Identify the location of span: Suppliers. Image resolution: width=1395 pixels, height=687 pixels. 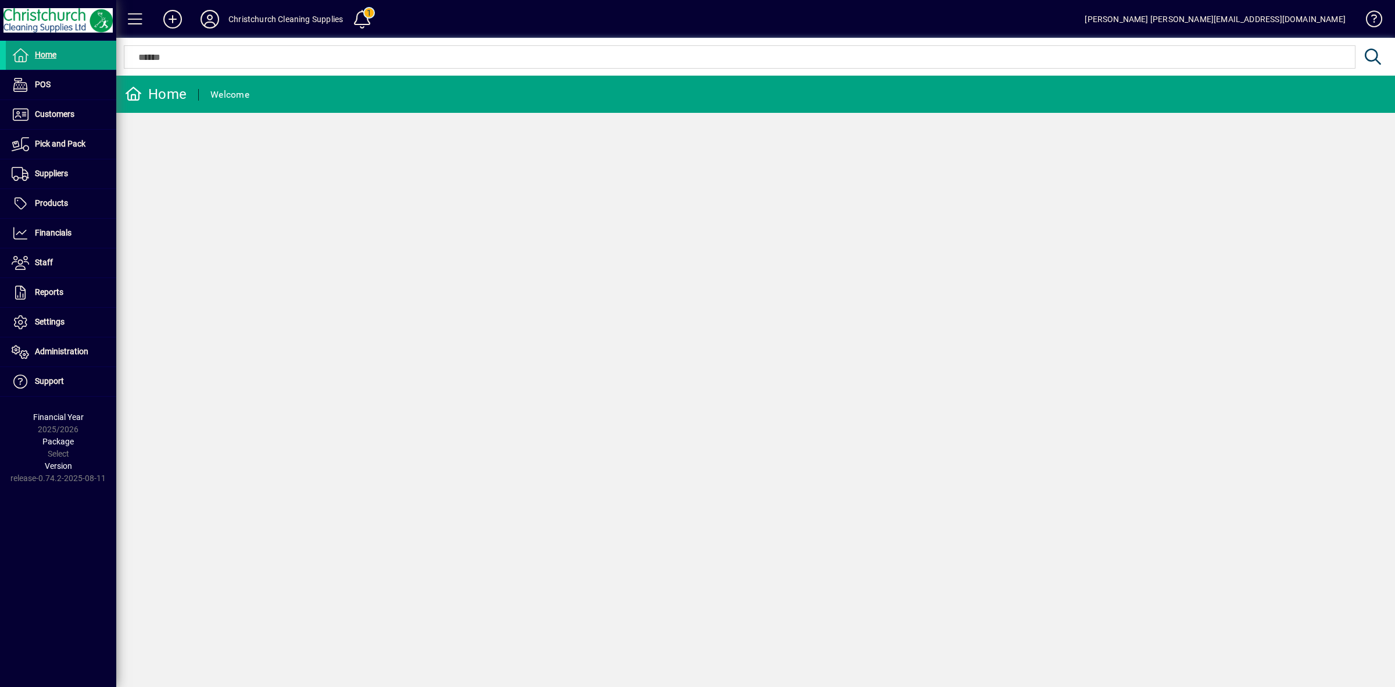
(51, 173).